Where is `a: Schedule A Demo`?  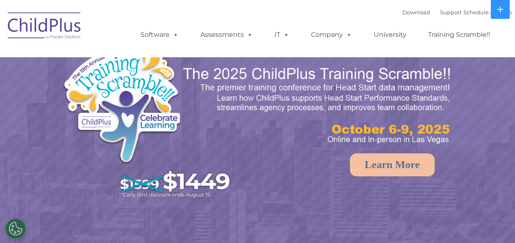 a: Schedule A Demo is located at coordinates (487, 12).